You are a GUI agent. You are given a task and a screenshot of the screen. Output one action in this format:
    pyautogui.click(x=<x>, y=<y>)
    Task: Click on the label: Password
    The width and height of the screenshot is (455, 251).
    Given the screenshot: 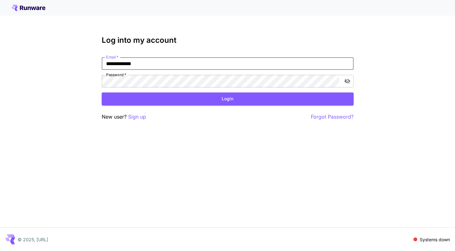 What is the action you would take?
    pyautogui.click(x=116, y=75)
    